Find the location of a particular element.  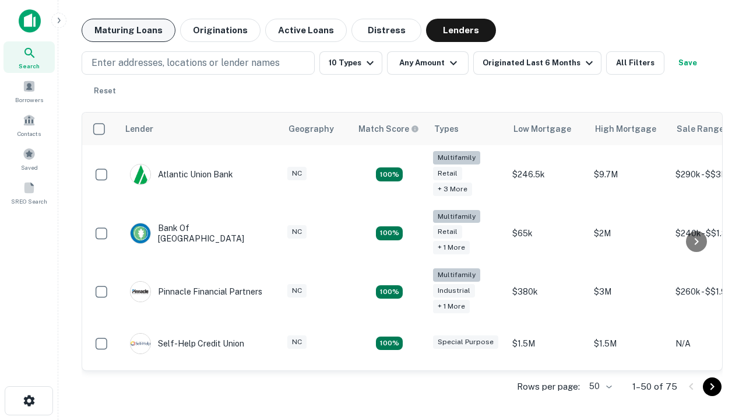

button: Maturing Loans is located at coordinates (128, 30).